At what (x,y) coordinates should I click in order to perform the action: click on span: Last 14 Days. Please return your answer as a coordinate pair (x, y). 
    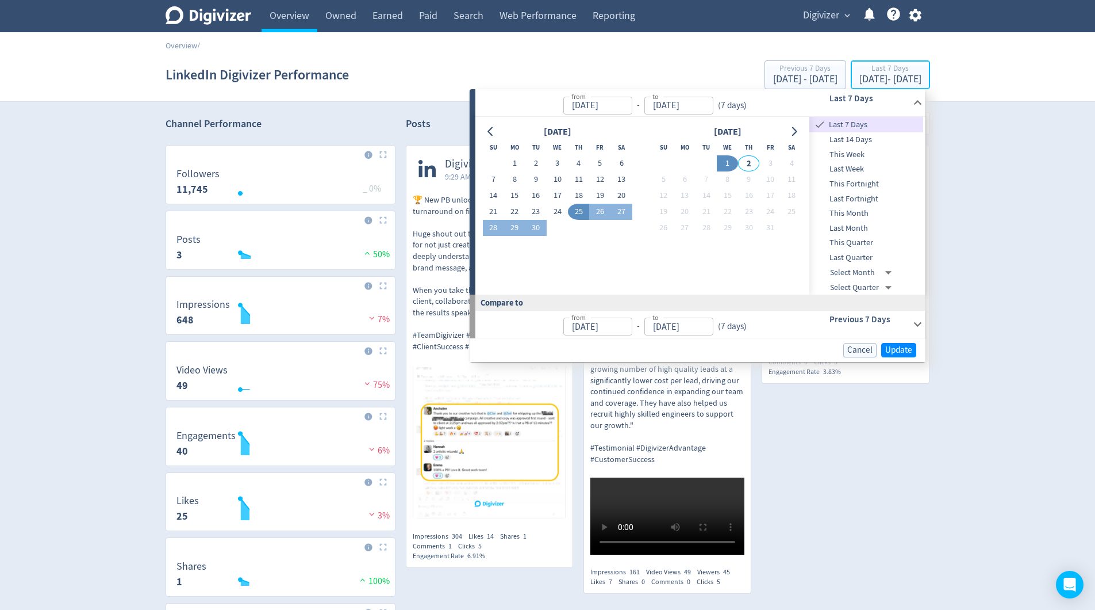
    Looking at the image, I should click on (867, 140).